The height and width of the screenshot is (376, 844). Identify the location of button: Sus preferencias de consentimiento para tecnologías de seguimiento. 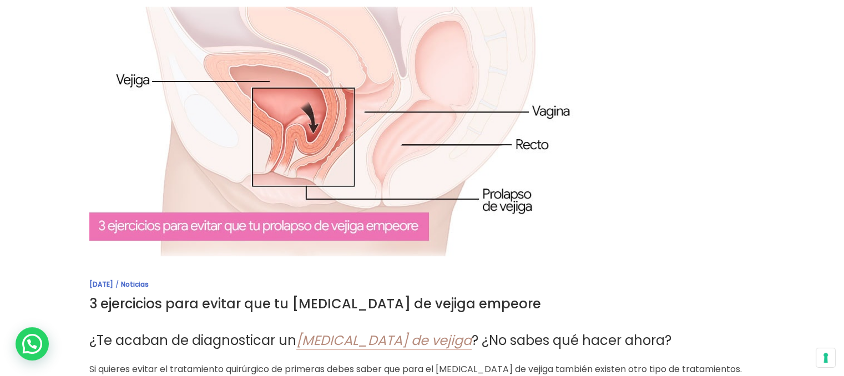
(825, 358).